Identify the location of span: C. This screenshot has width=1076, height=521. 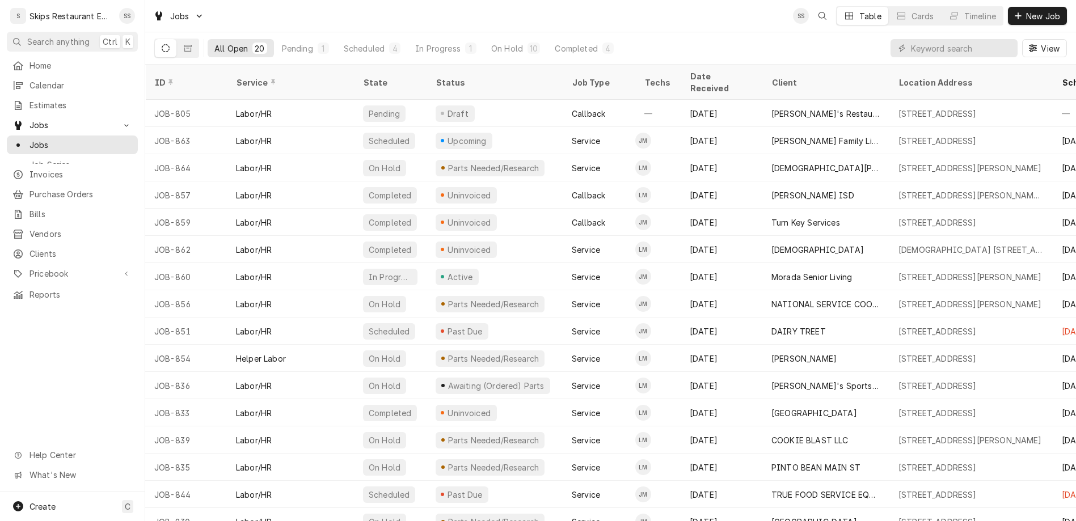
(128, 507).